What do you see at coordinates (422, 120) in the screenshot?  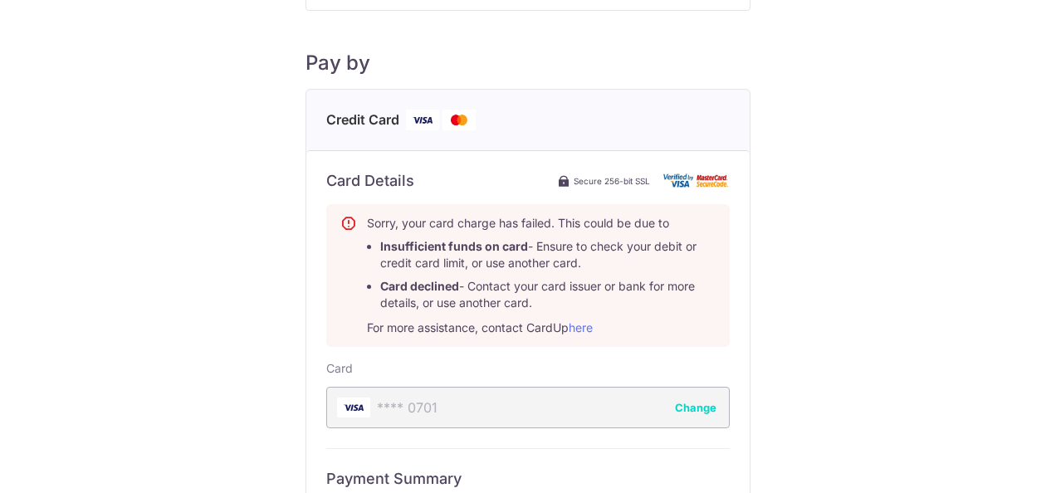 I see `img: Visa` at bounding box center [422, 120].